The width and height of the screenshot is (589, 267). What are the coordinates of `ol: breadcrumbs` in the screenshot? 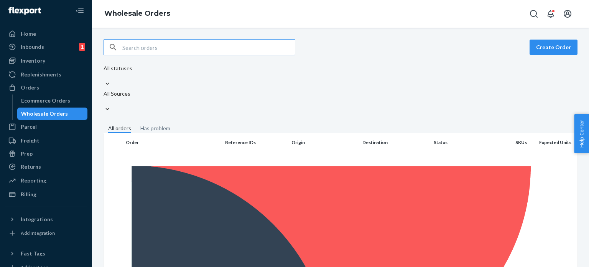 It's located at (137, 14).